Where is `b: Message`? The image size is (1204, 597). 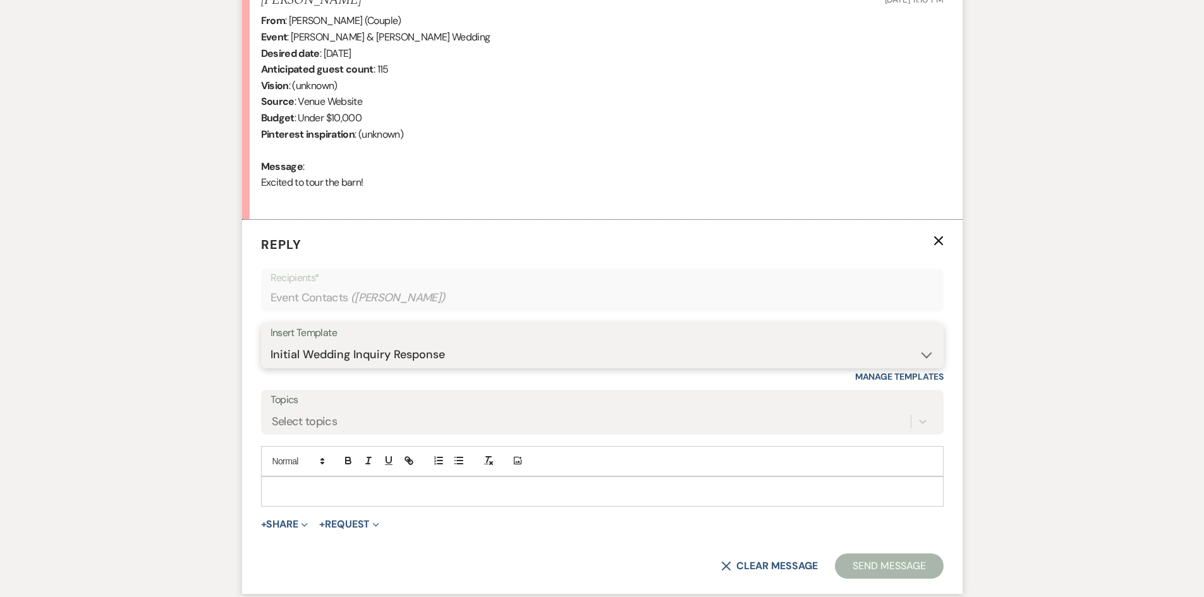
b: Message is located at coordinates (282, 166).